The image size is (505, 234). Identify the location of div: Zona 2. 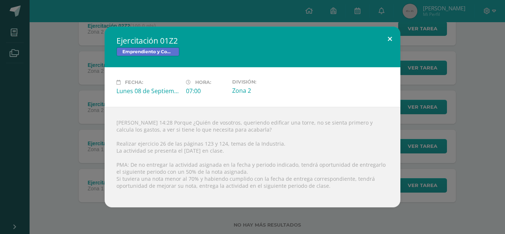
(264, 91).